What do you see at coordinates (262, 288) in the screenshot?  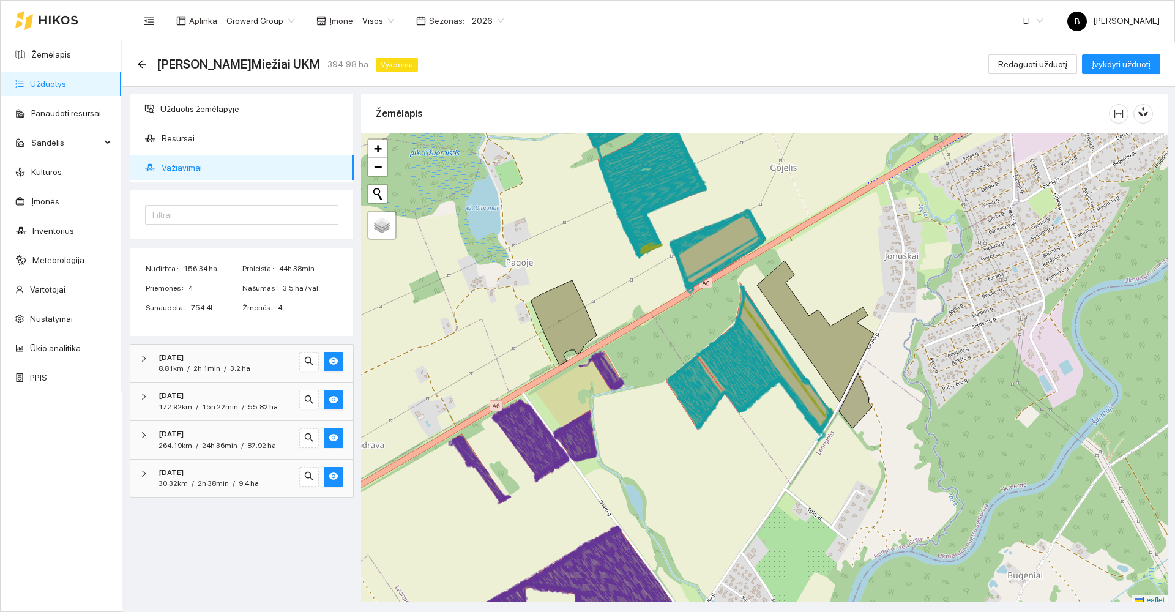 I see `span: Našumas` at bounding box center [262, 288].